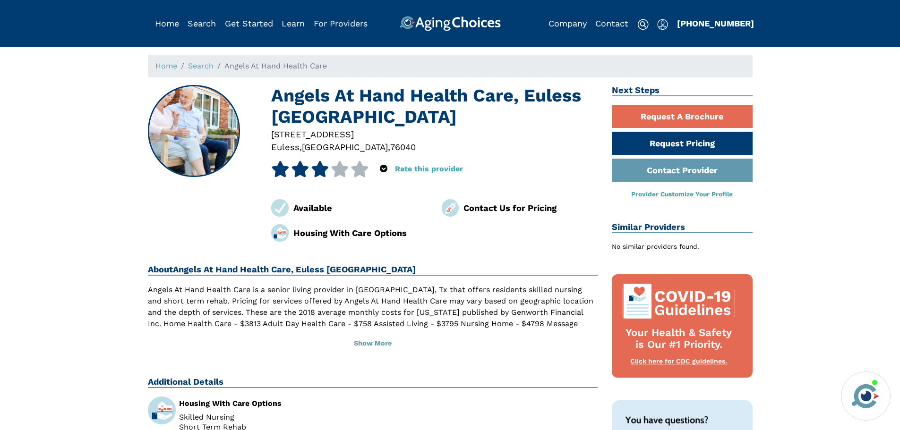 The width and height of the screenshot is (900, 430). I want to click on a: Learn, so click(293, 23).